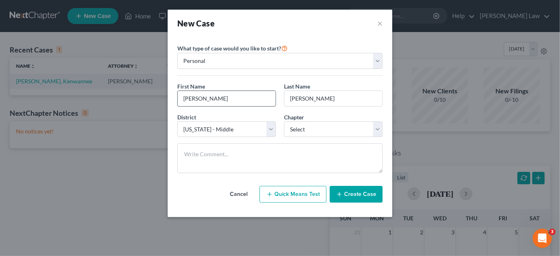 This screenshot has width=560, height=256. What do you see at coordinates (227, 99) in the screenshot?
I see `input: Enter First Name` at bounding box center [227, 99].